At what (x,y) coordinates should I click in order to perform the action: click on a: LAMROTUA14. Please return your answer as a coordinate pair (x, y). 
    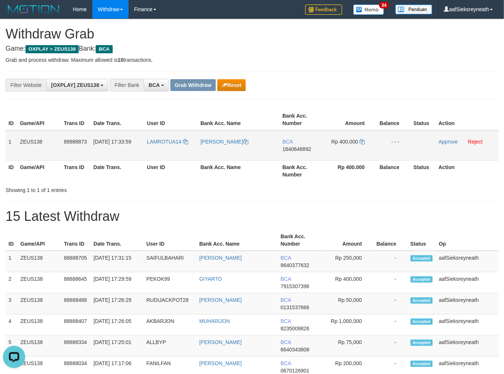
    Looking at the image, I should click on (167, 142).